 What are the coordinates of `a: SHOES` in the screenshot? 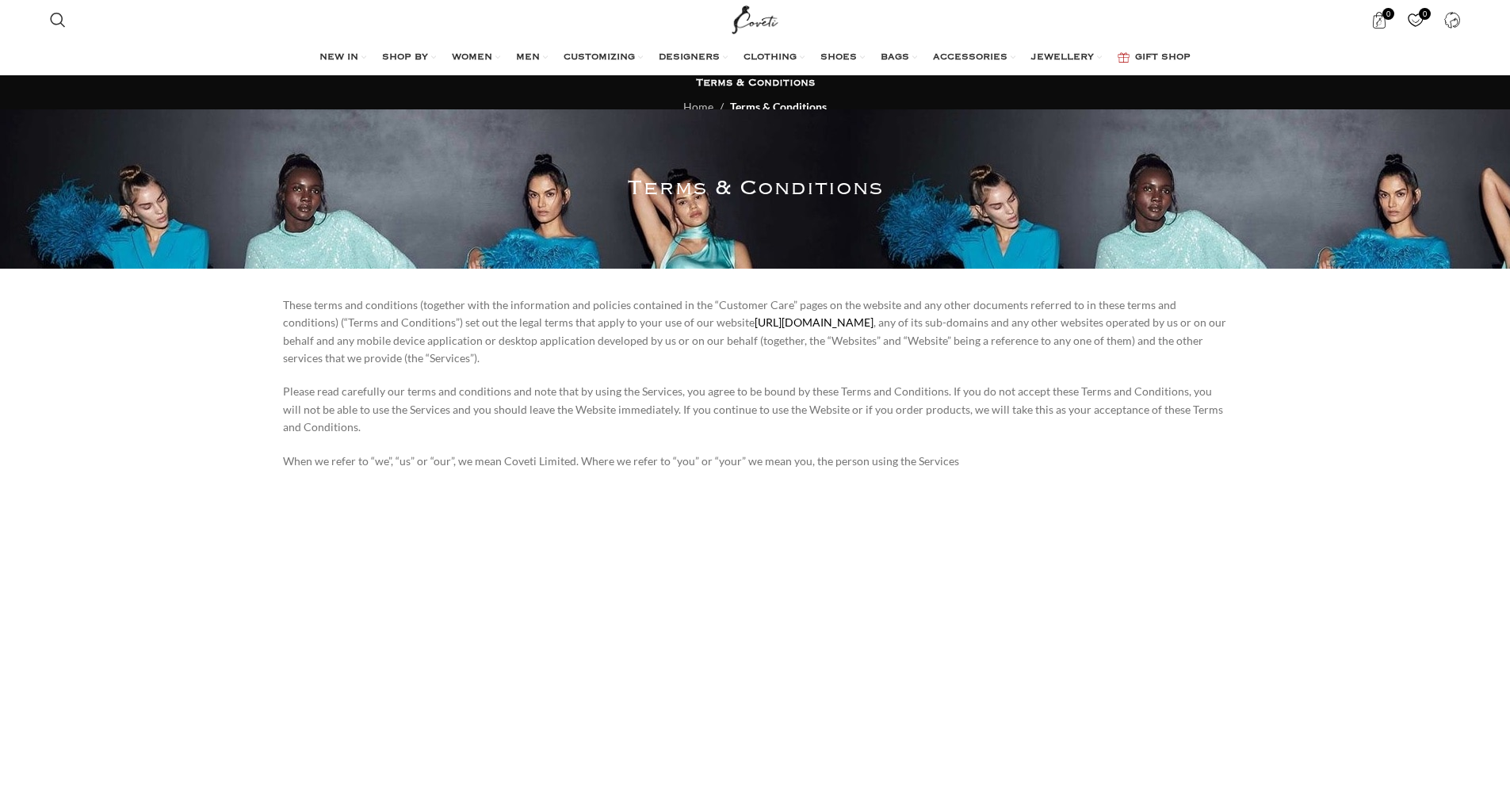 It's located at (843, 58).